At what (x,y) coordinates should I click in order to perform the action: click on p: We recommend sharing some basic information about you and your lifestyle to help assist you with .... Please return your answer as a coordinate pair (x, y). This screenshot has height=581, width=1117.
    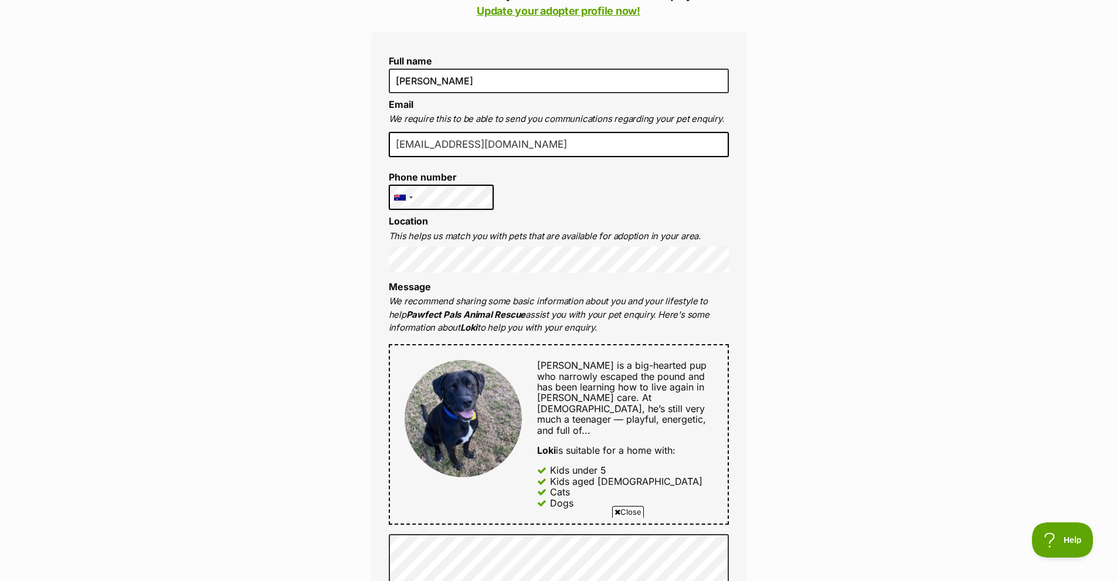
    Looking at the image, I should click on (559, 315).